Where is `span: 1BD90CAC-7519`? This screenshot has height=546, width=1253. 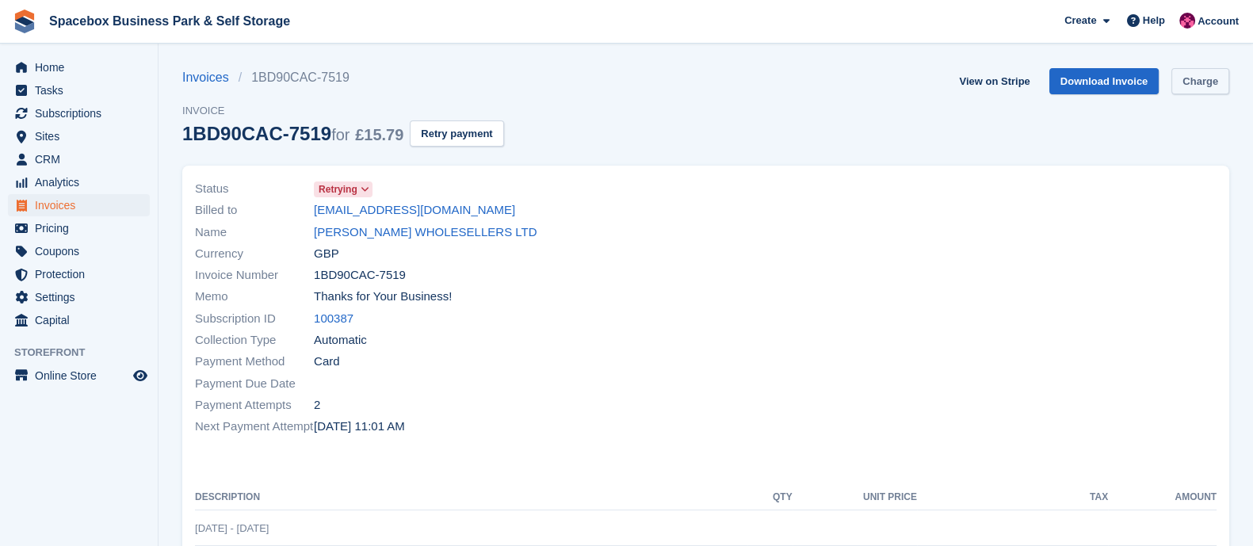
span: 1BD90CAC-7519 is located at coordinates (360, 275).